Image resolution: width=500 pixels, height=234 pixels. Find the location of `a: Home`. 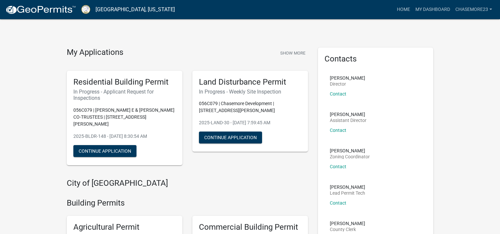

a: Home is located at coordinates (404, 10).